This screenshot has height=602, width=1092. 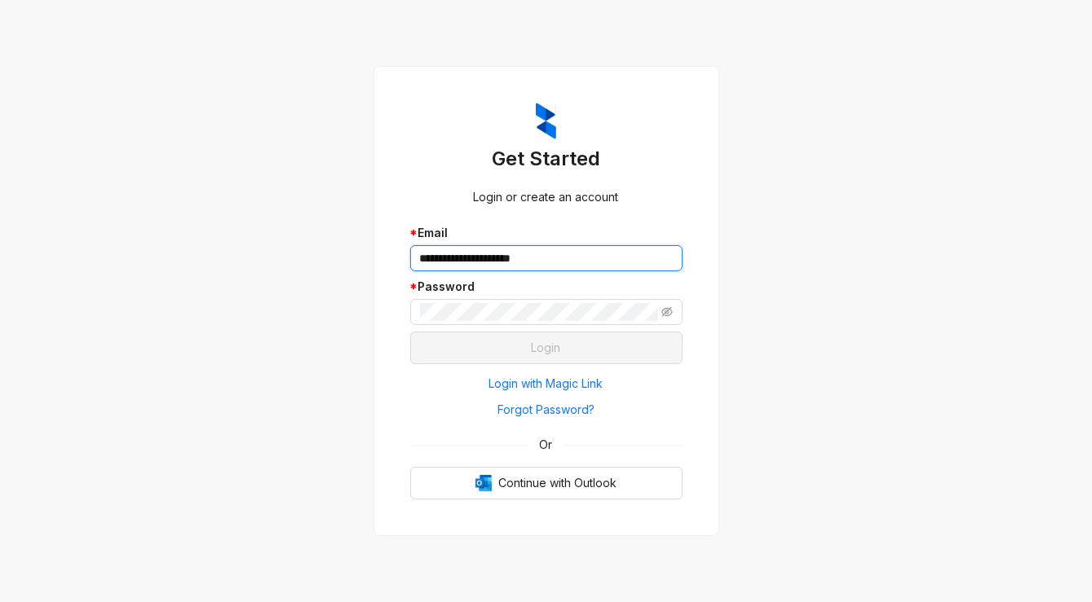 What do you see at coordinates (546, 410) in the screenshot?
I see `button: Forgot Password?` at bounding box center [546, 410].